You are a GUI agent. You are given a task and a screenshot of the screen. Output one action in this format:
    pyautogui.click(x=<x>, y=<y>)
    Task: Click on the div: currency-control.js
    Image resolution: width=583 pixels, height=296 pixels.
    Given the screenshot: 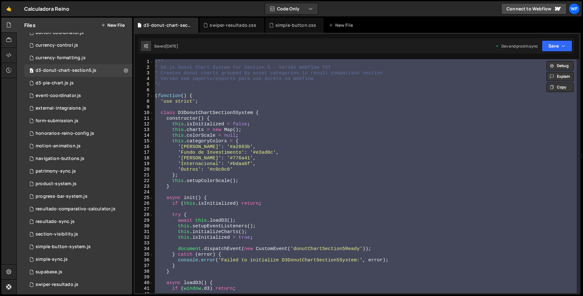 What is the action you would take?
    pyautogui.click(x=57, y=45)
    